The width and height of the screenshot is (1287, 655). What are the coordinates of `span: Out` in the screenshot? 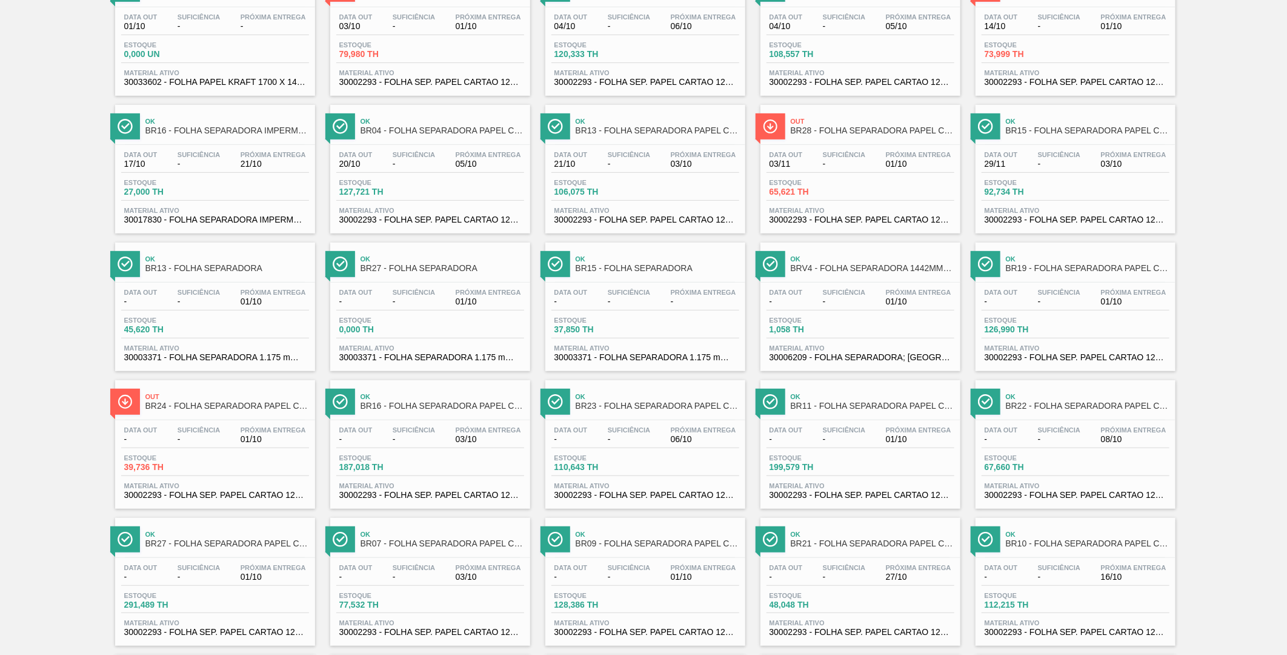 It's located at (873, 121).